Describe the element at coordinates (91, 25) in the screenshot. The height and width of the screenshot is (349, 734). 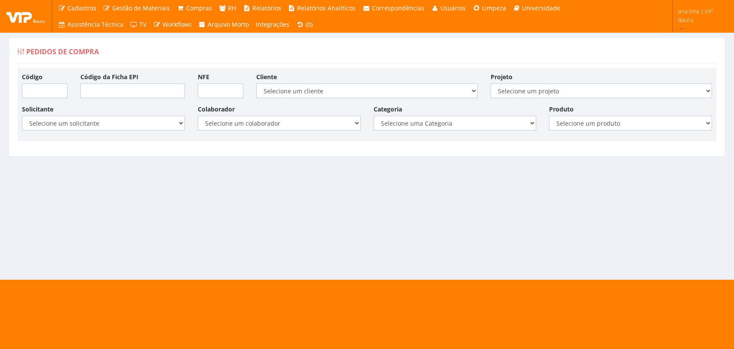
I see `a: Assistência Técnica` at that location.